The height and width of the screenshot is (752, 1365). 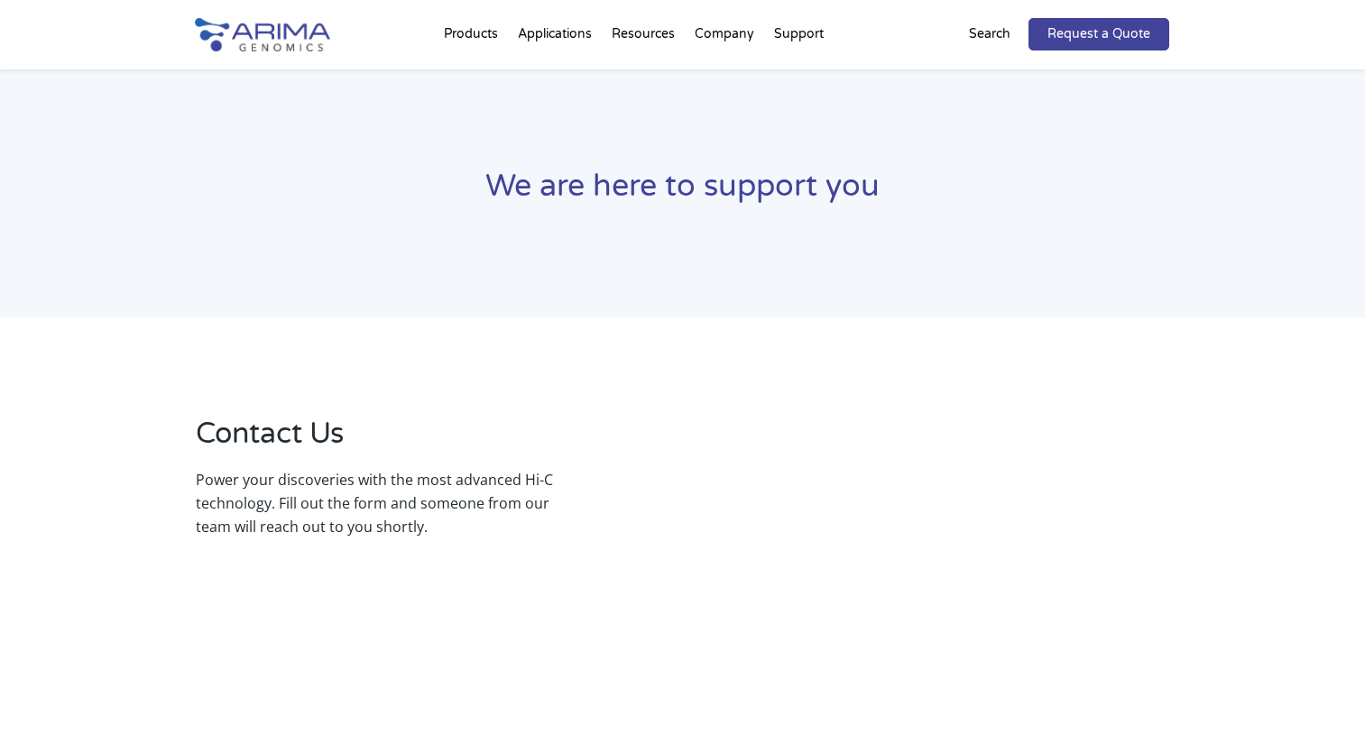 What do you see at coordinates (1099, 34) in the screenshot?
I see `a: Request a Quote` at bounding box center [1099, 34].